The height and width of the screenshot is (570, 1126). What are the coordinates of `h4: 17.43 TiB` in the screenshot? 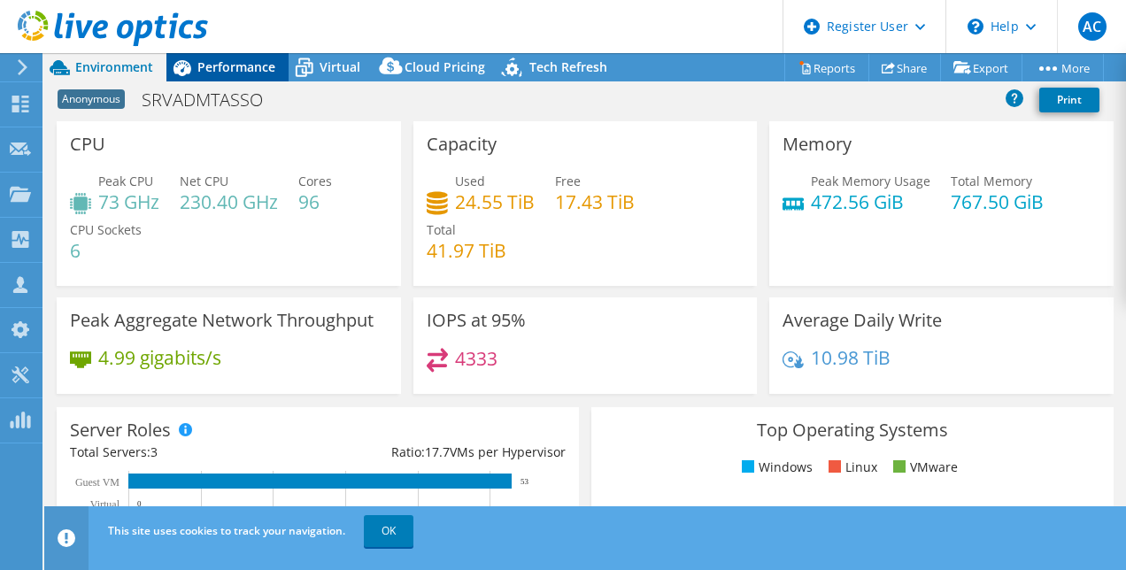 It's located at (595, 202).